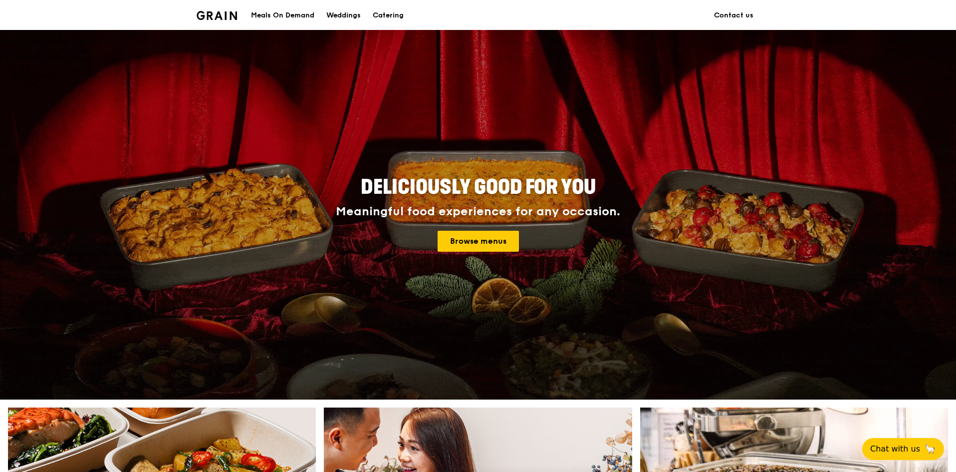  I want to click on div: Catering, so click(388, 15).